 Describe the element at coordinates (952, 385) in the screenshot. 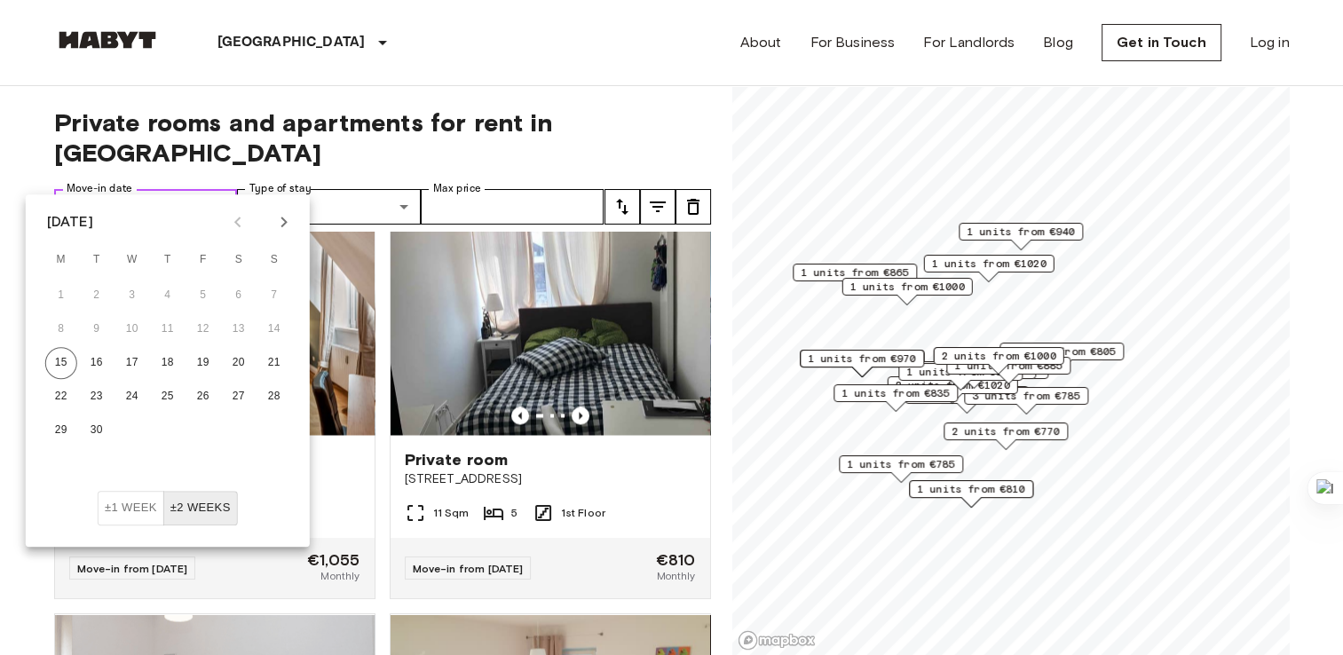

I see `span: 2 units from €1020` at that location.